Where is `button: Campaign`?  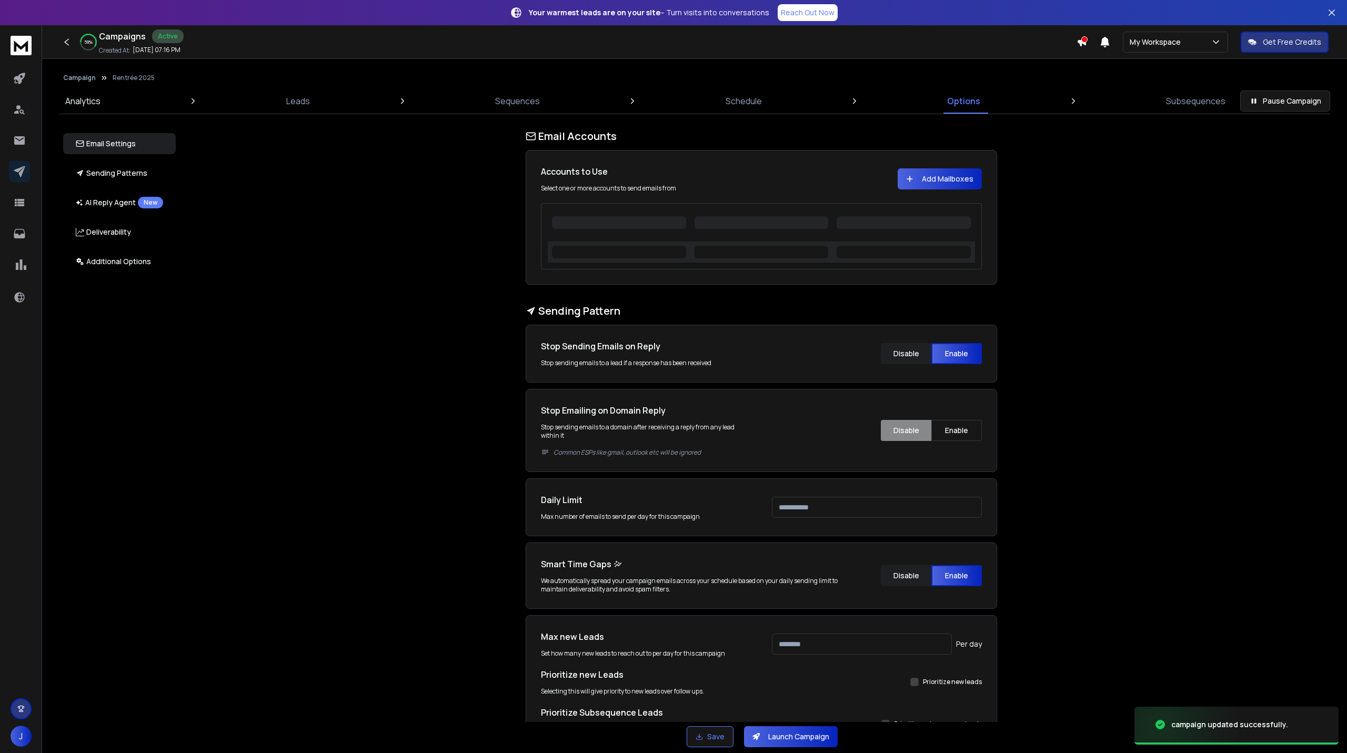
button: Campaign is located at coordinates (79, 78).